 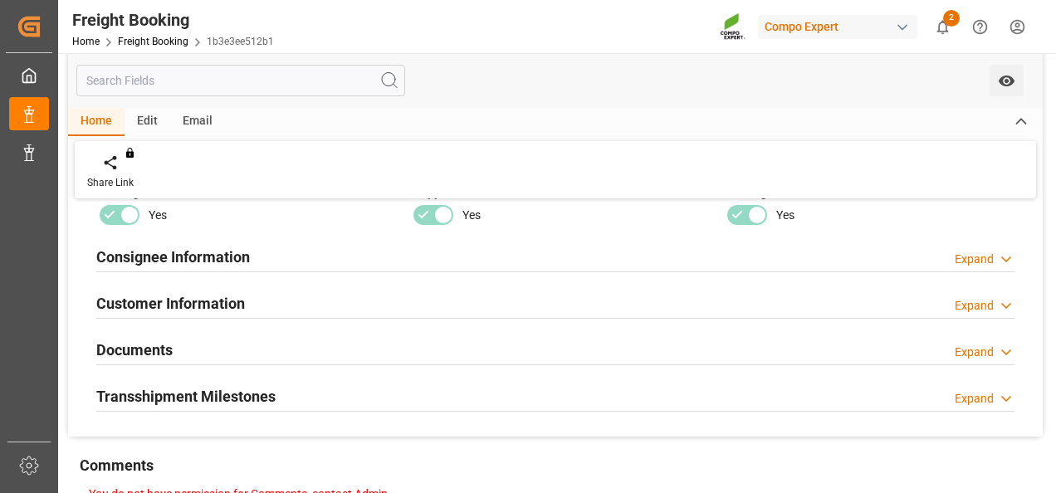 I want to click on button: Compo Expert, so click(x=841, y=27).